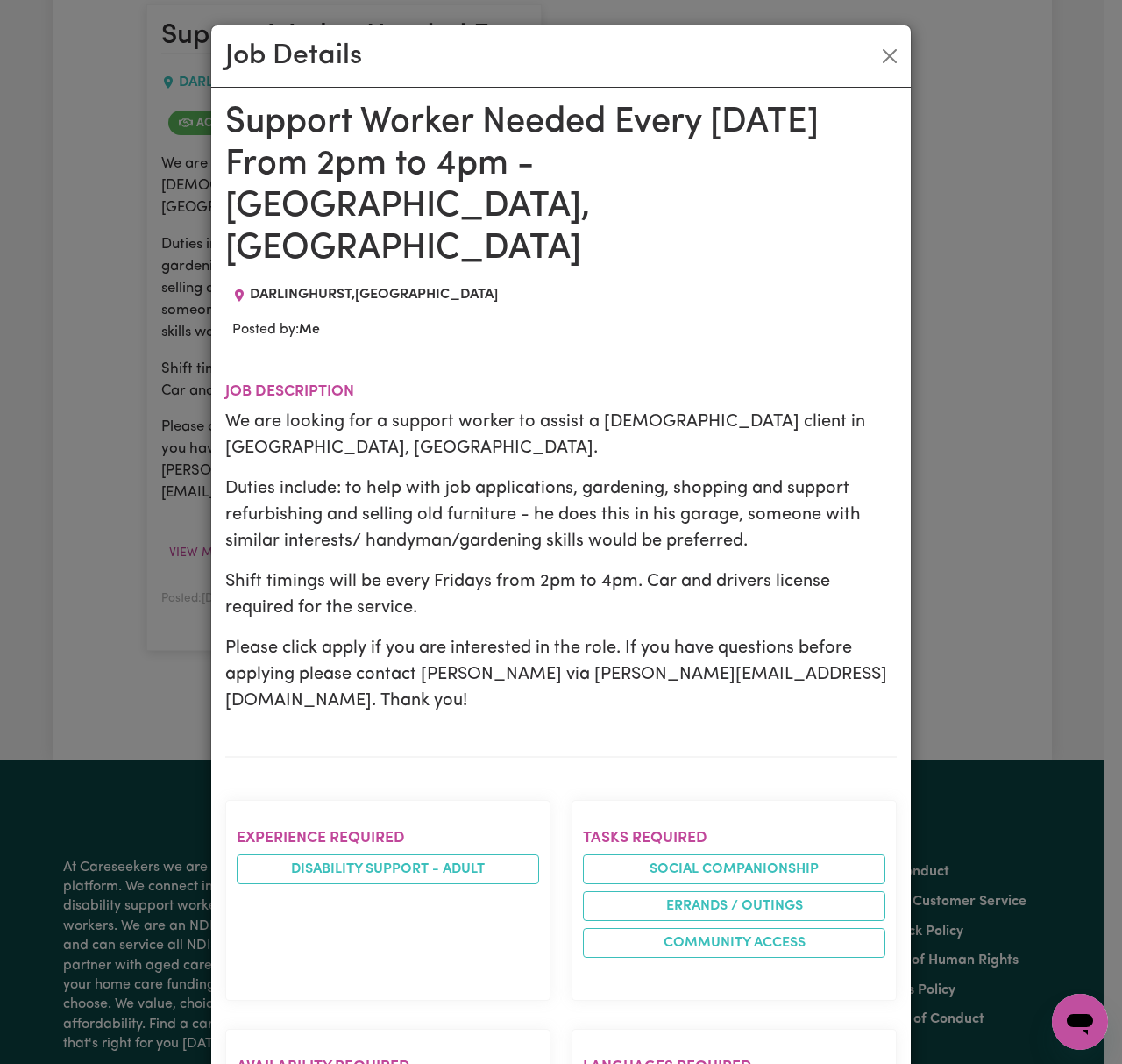  Describe the element at coordinates (388, 838) in the screenshot. I see `h2: Experience required` at that location.